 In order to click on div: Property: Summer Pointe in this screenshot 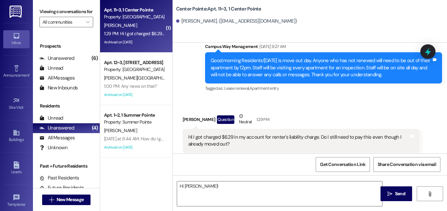, I will do `click(134, 122)`.